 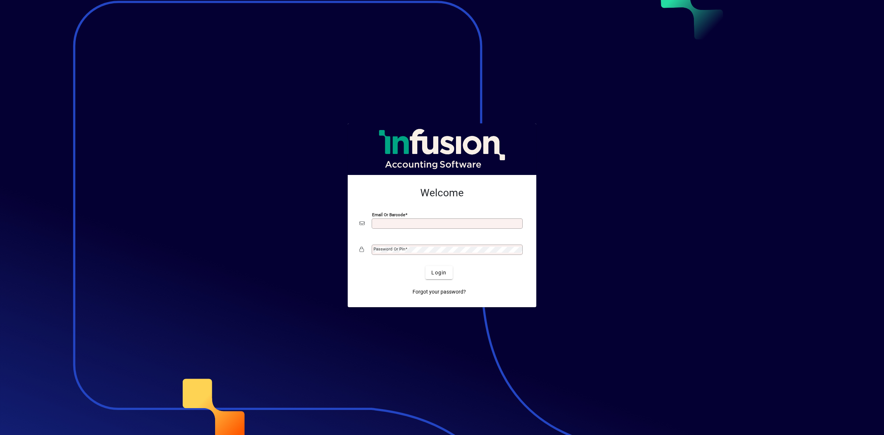 I want to click on h2: Welcome, so click(x=442, y=193).